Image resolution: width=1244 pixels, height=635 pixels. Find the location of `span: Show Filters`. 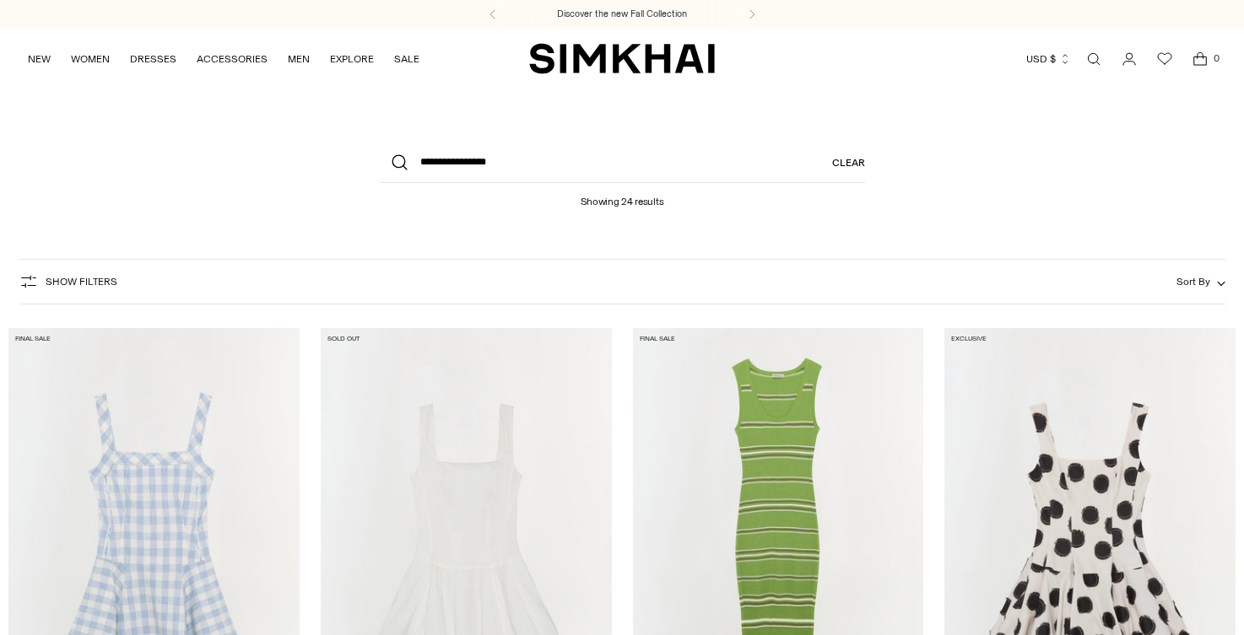

span: Show Filters is located at coordinates (81, 282).